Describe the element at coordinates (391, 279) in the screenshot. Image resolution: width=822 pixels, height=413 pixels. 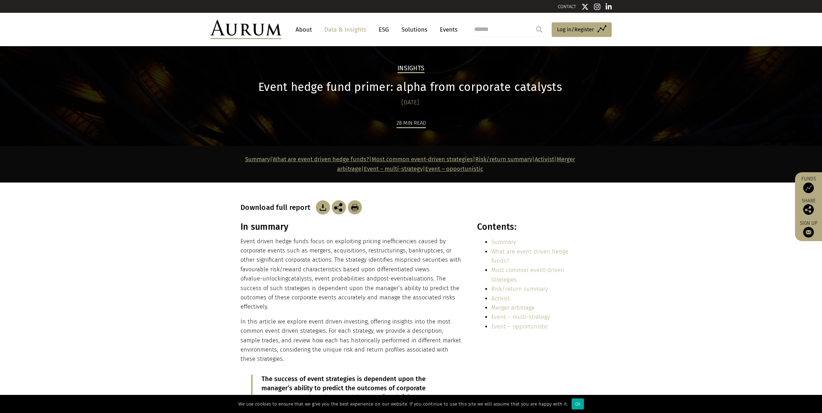
I see `span: post-event` at that location.